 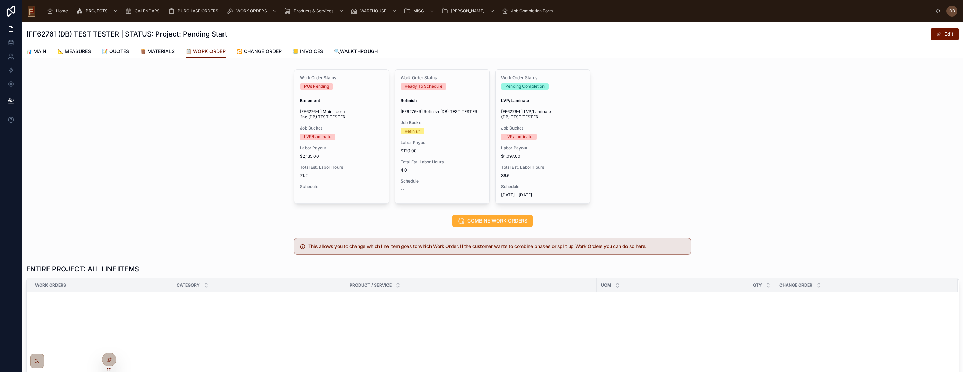 What do you see at coordinates (543, 176) in the screenshot?
I see `span: 36.6` at bounding box center [543, 176].